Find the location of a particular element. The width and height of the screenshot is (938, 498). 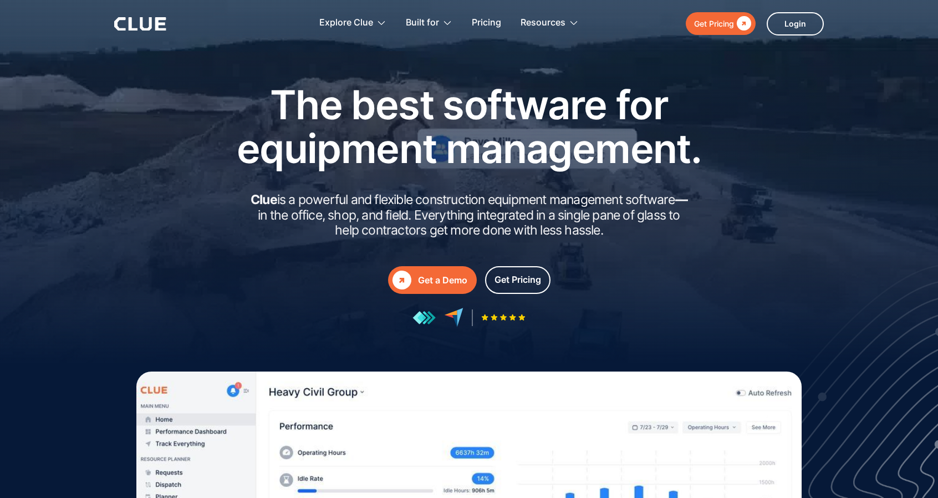

img: reviews at capterra is located at coordinates (454, 317).